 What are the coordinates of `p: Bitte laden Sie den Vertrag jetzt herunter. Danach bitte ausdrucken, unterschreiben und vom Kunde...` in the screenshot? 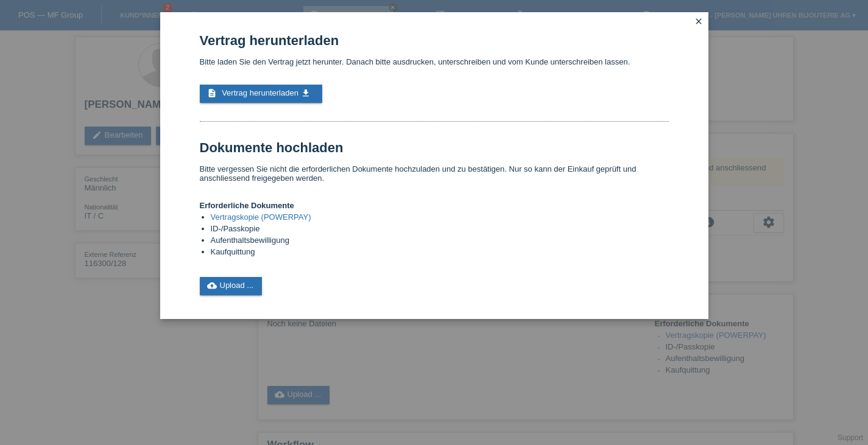 It's located at (434, 62).